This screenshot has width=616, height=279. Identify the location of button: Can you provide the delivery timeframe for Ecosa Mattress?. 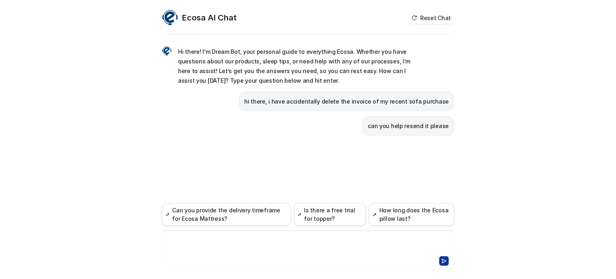
(226, 214).